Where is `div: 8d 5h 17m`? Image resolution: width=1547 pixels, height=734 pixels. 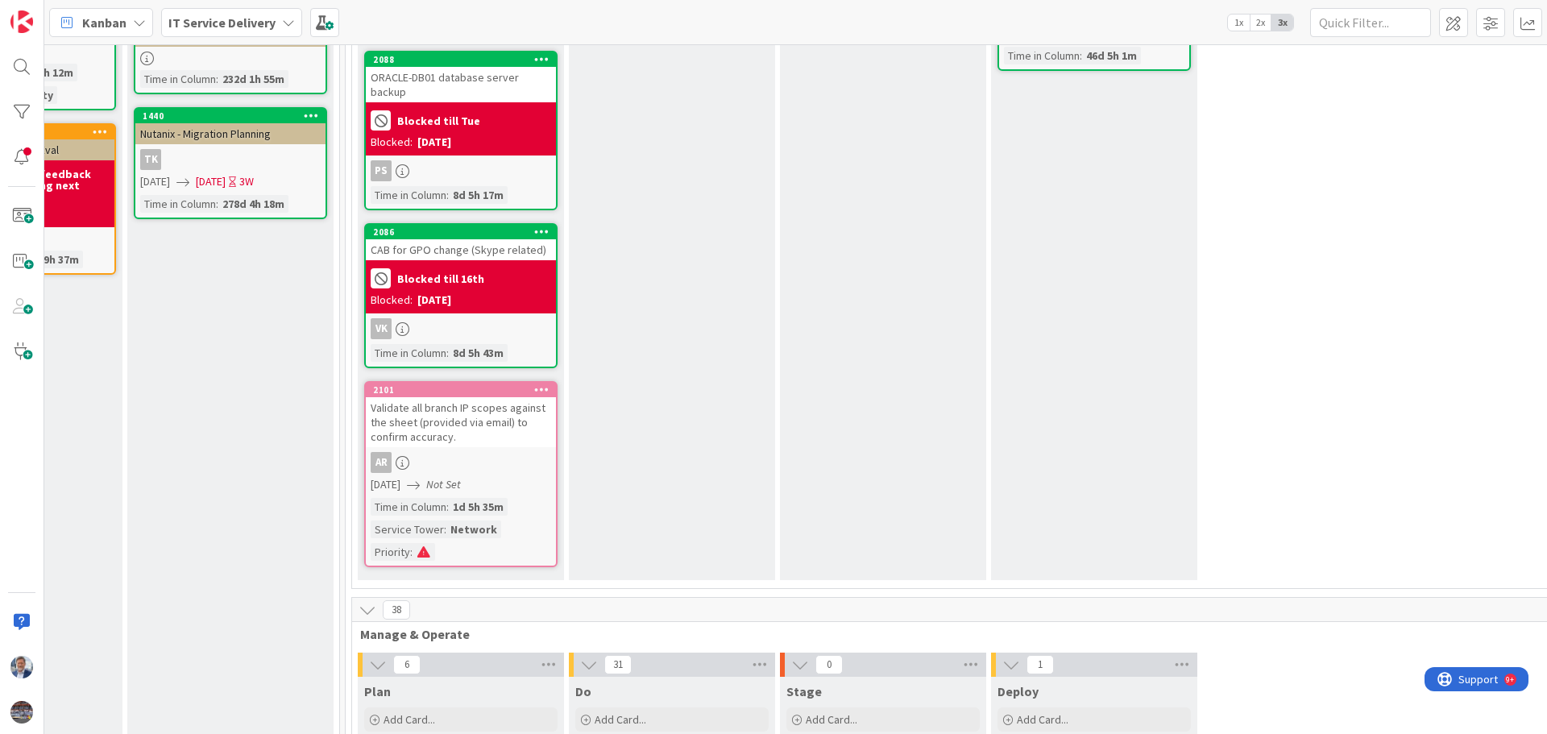 div: 8d 5h 17m is located at coordinates (478, 195).